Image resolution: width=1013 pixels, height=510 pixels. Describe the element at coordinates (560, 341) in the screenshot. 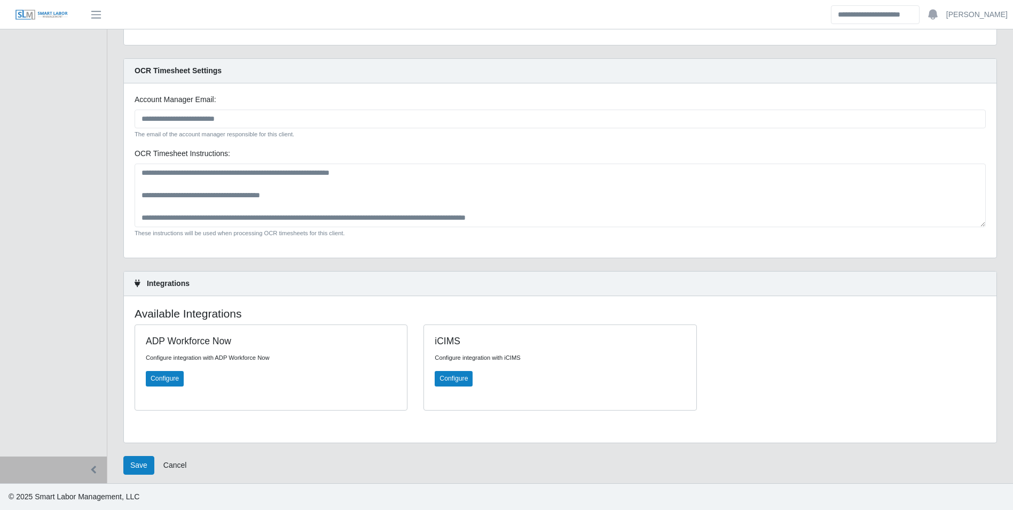

I see `h5: iCIMS` at that location.